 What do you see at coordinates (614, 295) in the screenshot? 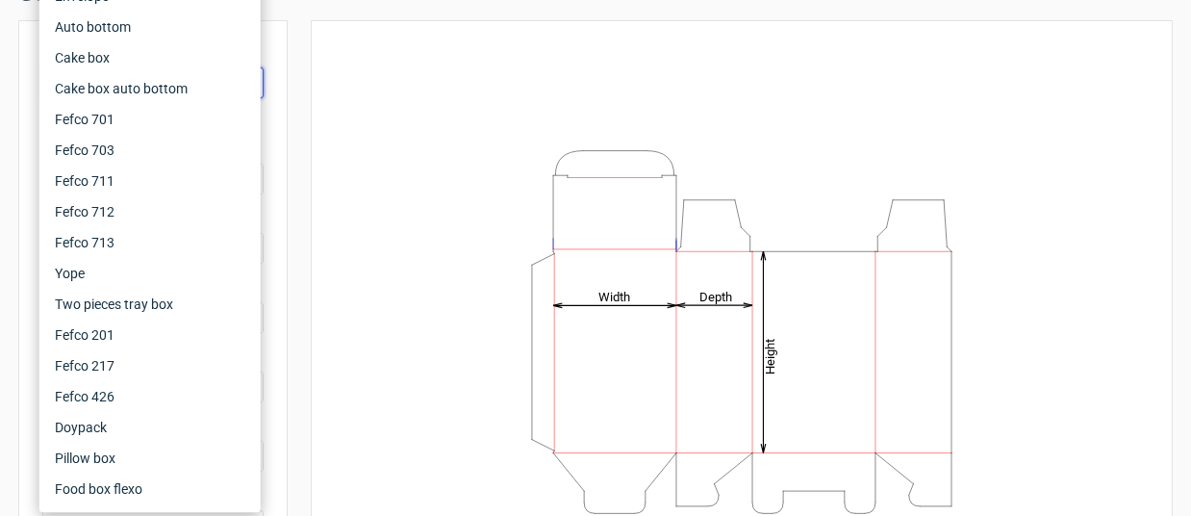
I see `tspan: Width` at bounding box center [614, 295].